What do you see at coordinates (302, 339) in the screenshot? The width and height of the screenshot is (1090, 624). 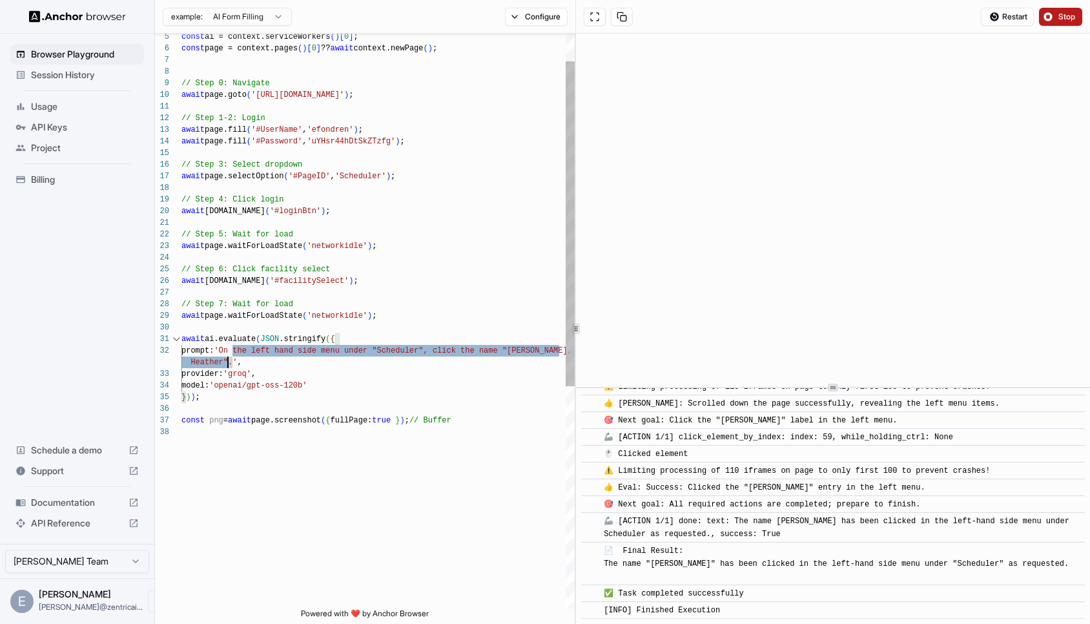 I see `span: .stringify` at bounding box center [302, 339].